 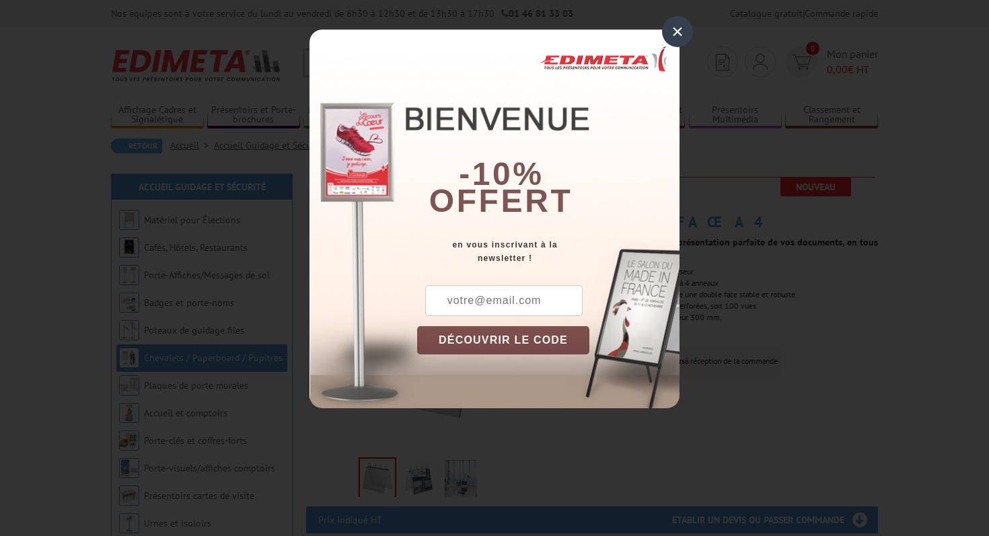 What do you see at coordinates (503, 340) in the screenshot?
I see `button: DÉCOUVRIR LE CODE` at bounding box center [503, 340].